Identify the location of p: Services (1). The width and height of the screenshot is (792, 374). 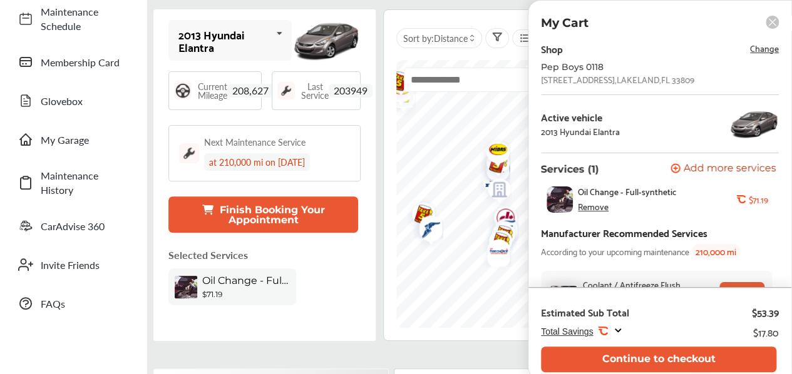
(570, 169).